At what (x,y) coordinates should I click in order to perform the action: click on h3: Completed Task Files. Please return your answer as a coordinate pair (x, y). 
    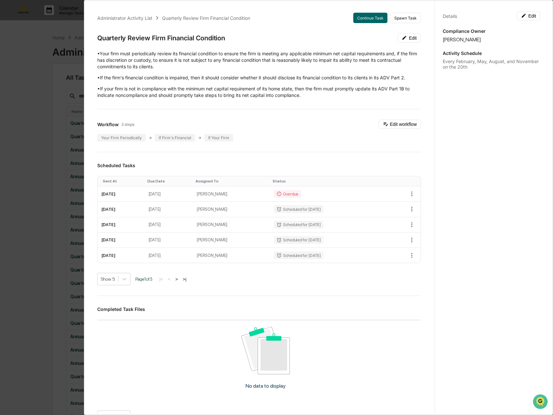
    Looking at the image, I should click on (259, 309).